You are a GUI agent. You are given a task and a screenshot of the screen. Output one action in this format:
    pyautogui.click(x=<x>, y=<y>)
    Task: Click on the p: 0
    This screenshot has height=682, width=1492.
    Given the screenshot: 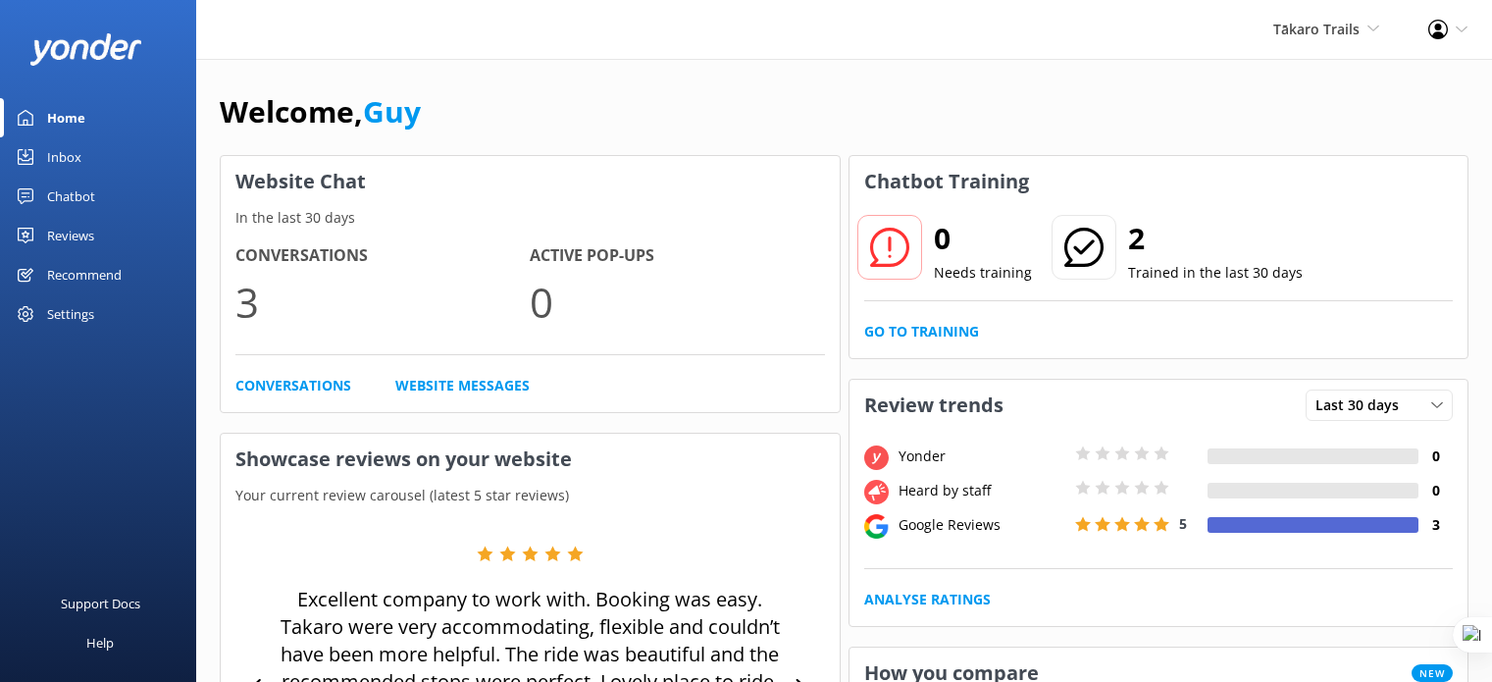 What is the action you would take?
    pyautogui.click(x=677, y=301)
    